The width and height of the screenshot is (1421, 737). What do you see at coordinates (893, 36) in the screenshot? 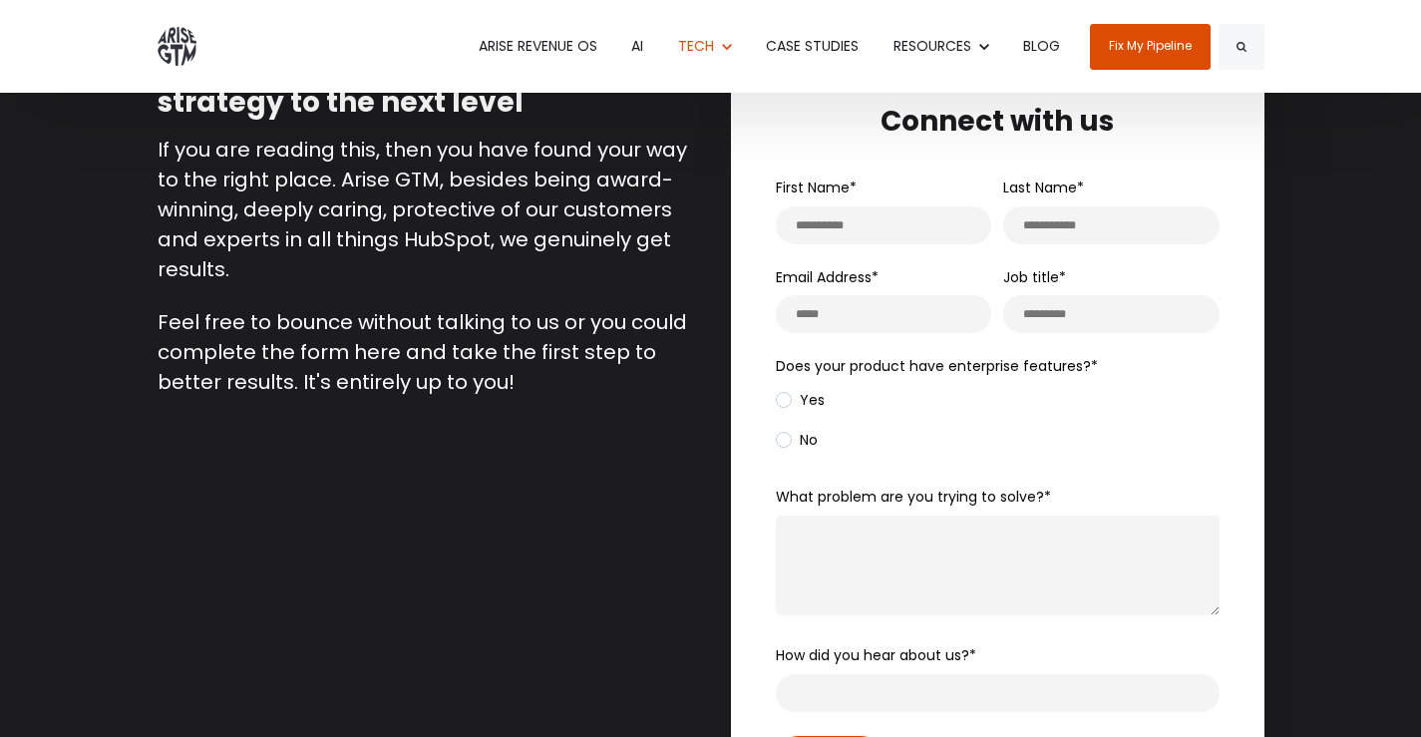
I see `span: Show submenu for RESOURCES` at bounding box center [893, 36].